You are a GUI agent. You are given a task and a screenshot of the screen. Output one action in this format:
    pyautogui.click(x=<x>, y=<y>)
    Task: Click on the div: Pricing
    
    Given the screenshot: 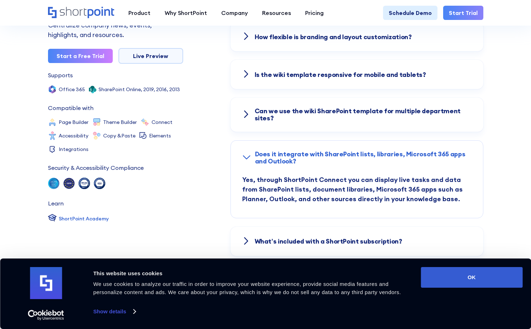 What is the action you would take?
    pyautogui.click(x=314, y=13)
    